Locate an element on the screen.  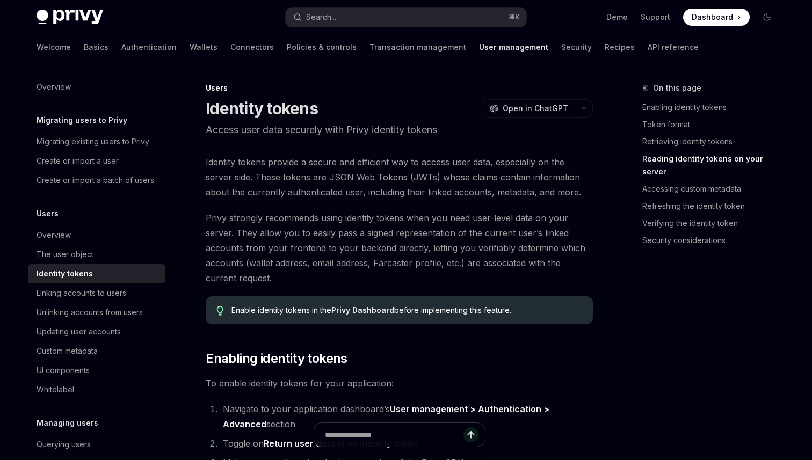
img: dark logo is located at coordinates (70, 17).